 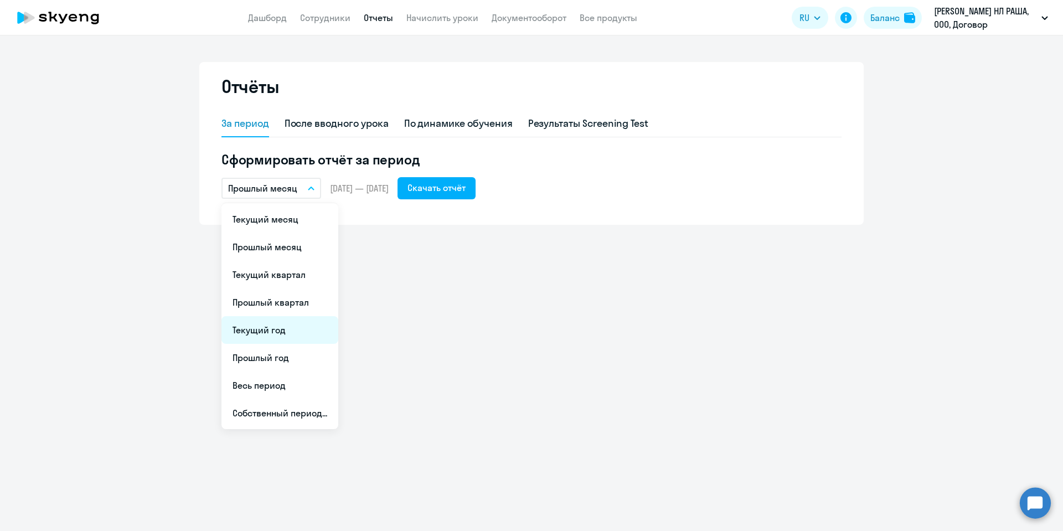 What do you see at coordinates (529, 18) in the screenshot?
I see `a: Документооборот` at bounding box center [529, 18].